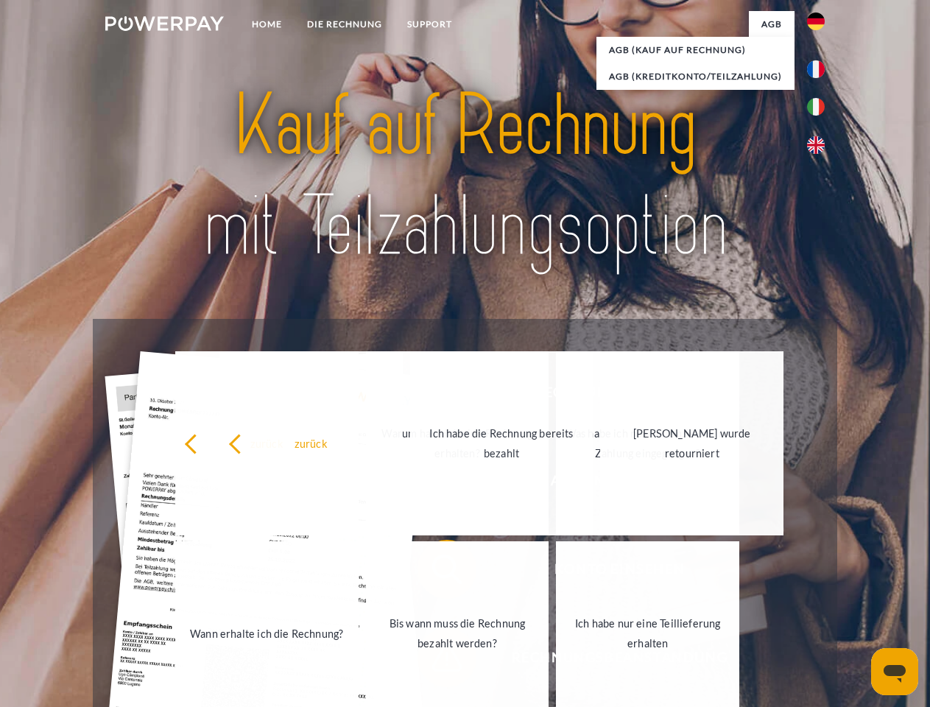  Describe the element at coordinates (501, 443) in the screenshot. I see `div: Ich habe die Rechnung bereits bezahlt` at that location.